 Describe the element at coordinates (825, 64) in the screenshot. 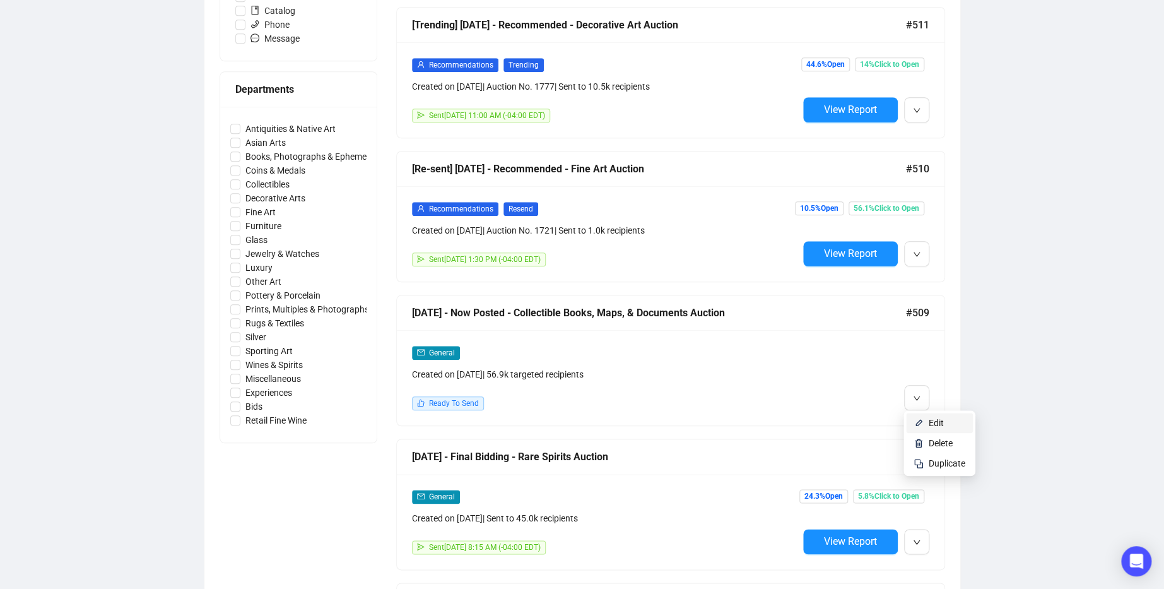

I see `span: 44.6% Open` at that location.